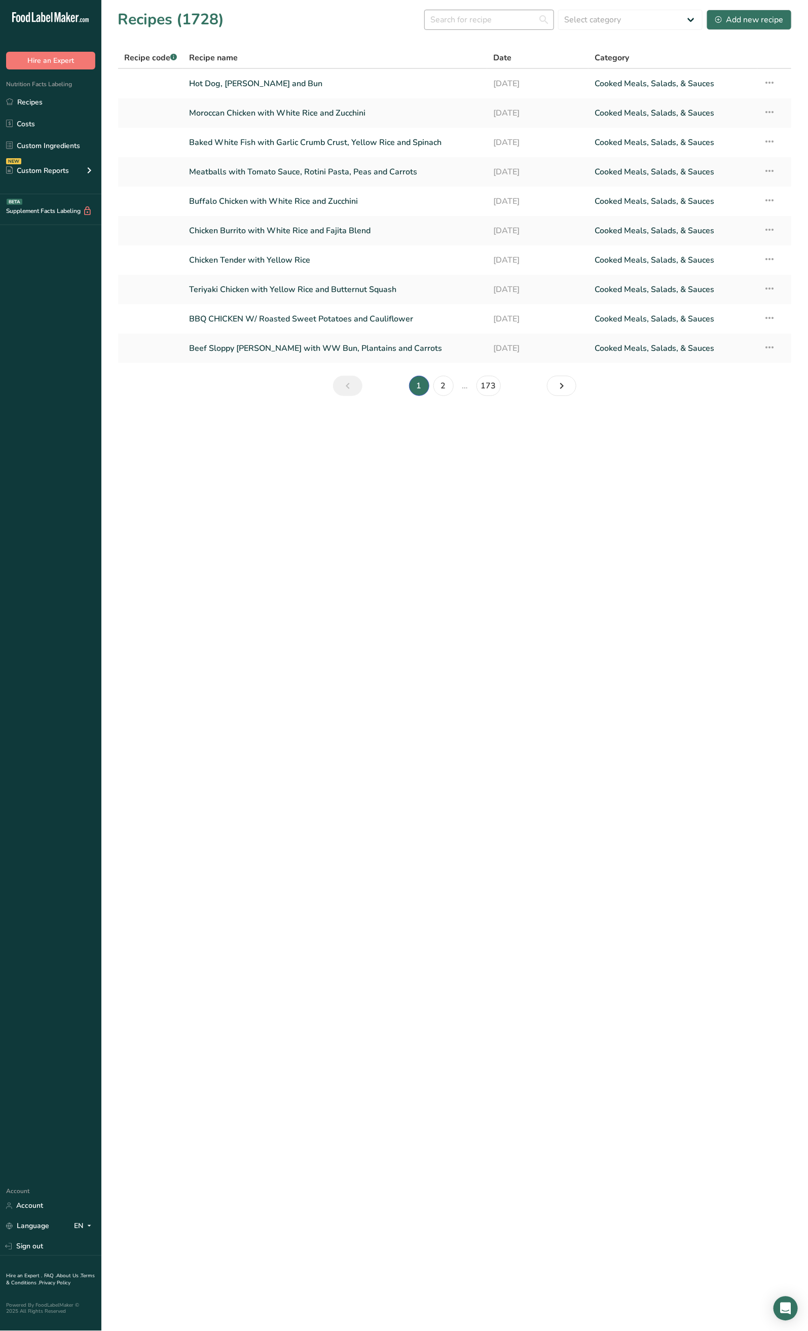 The image size is (808, 1331). I want to click on span: Recipe name, so click(213, 58).